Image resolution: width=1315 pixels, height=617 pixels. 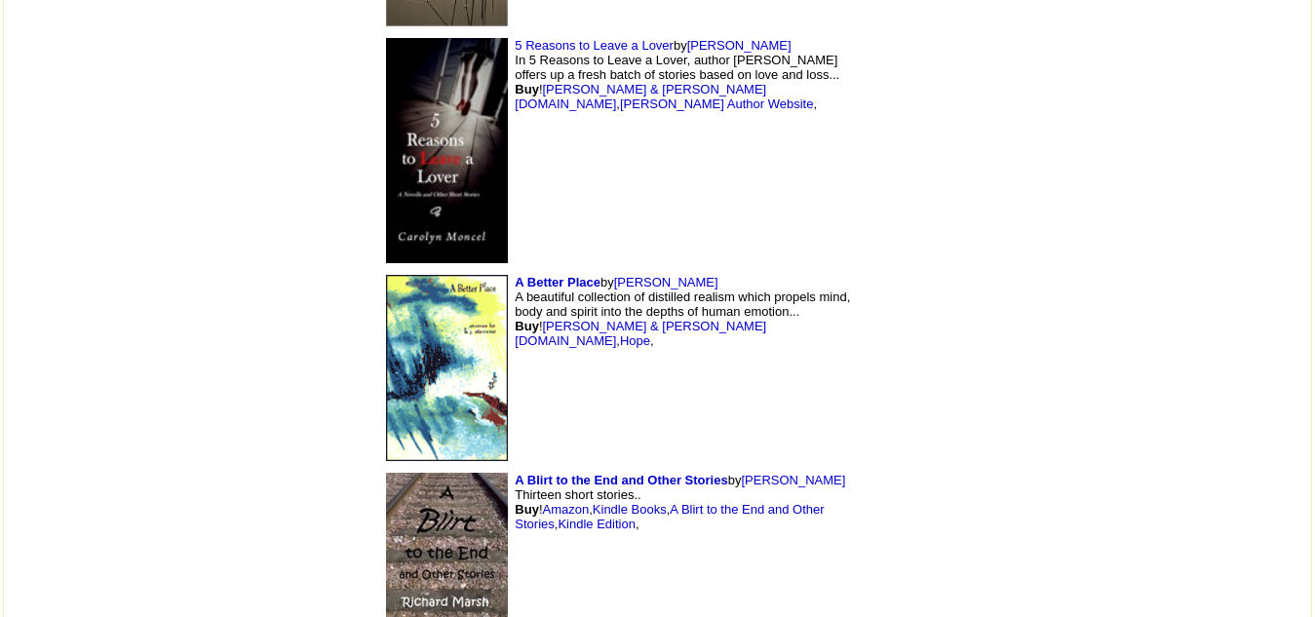 What do you see at coordinates (634, 340) in the screenshot?
I see `a: Hope` at bounding box center [634, 340].